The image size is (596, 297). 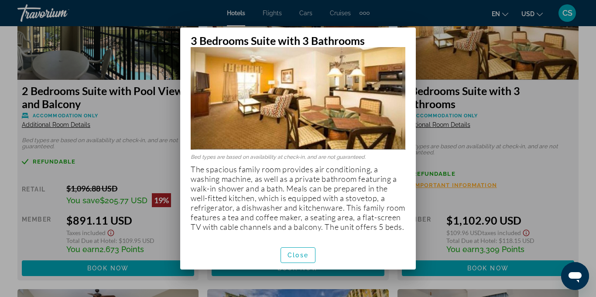 What do you see at coordinates (298, 157) in the screenshot?
I see `p: Bed types are based on availability at check-in, and are not guaranteed.` at bounding box center [298, 157].